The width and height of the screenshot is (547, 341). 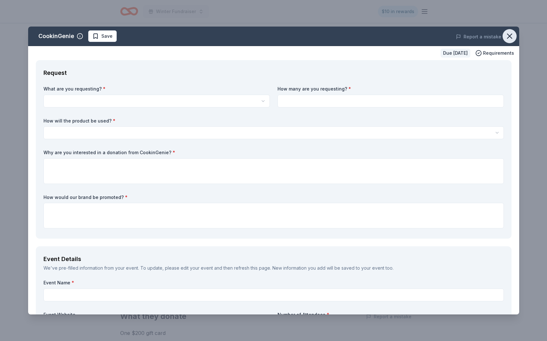 What do you see at coordinates (273, 73) in the screenshot?
I see `div: Request` at bounding box center [273, 73].